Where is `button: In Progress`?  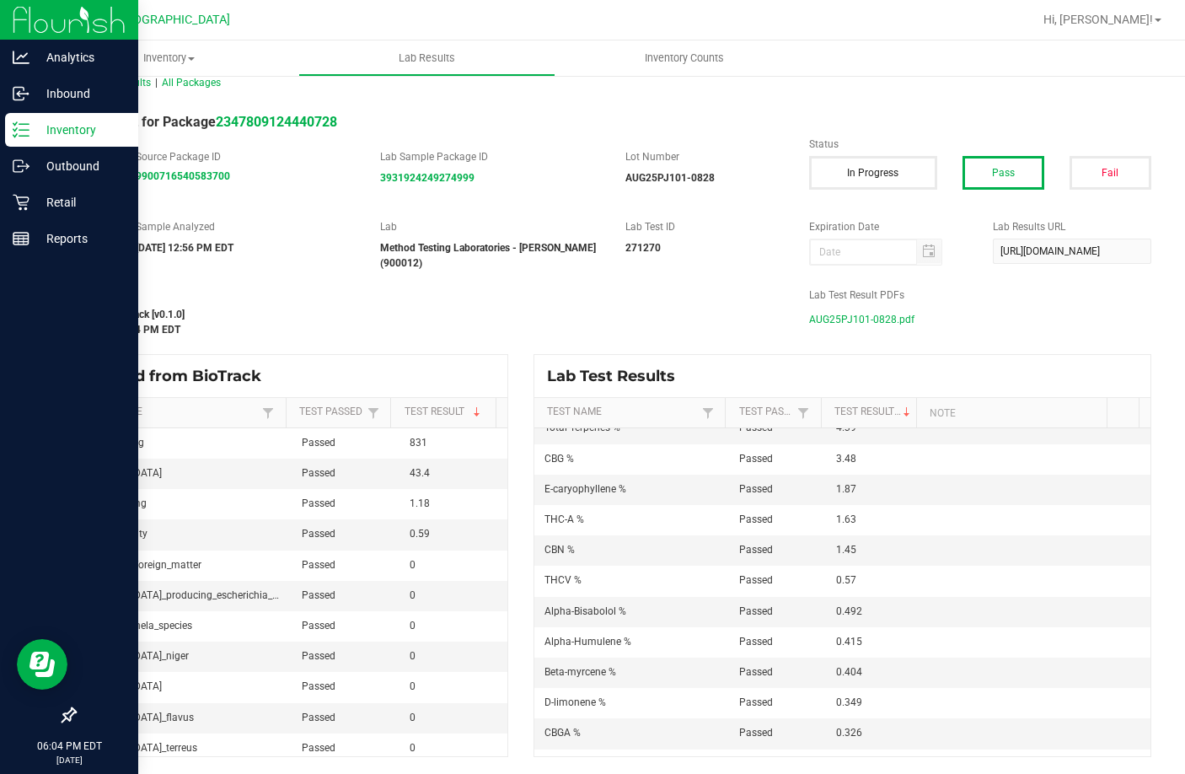 button: In Progress is located at coordinates (873, 173).